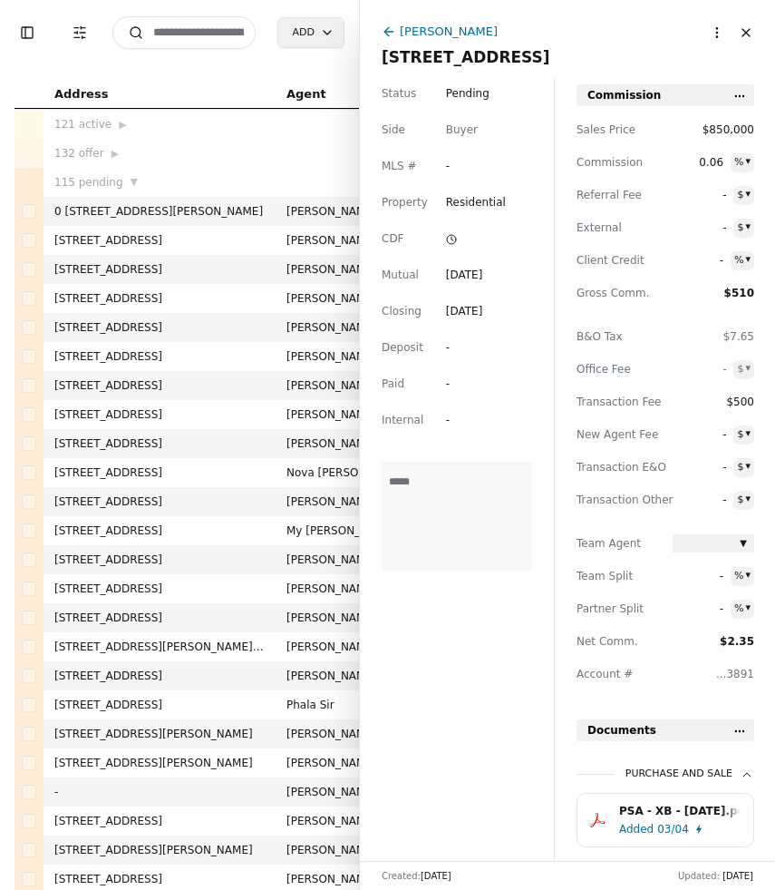 This screenshot has height=890, width=775. I want to click on span: Transaction Other, so click(618, 500).